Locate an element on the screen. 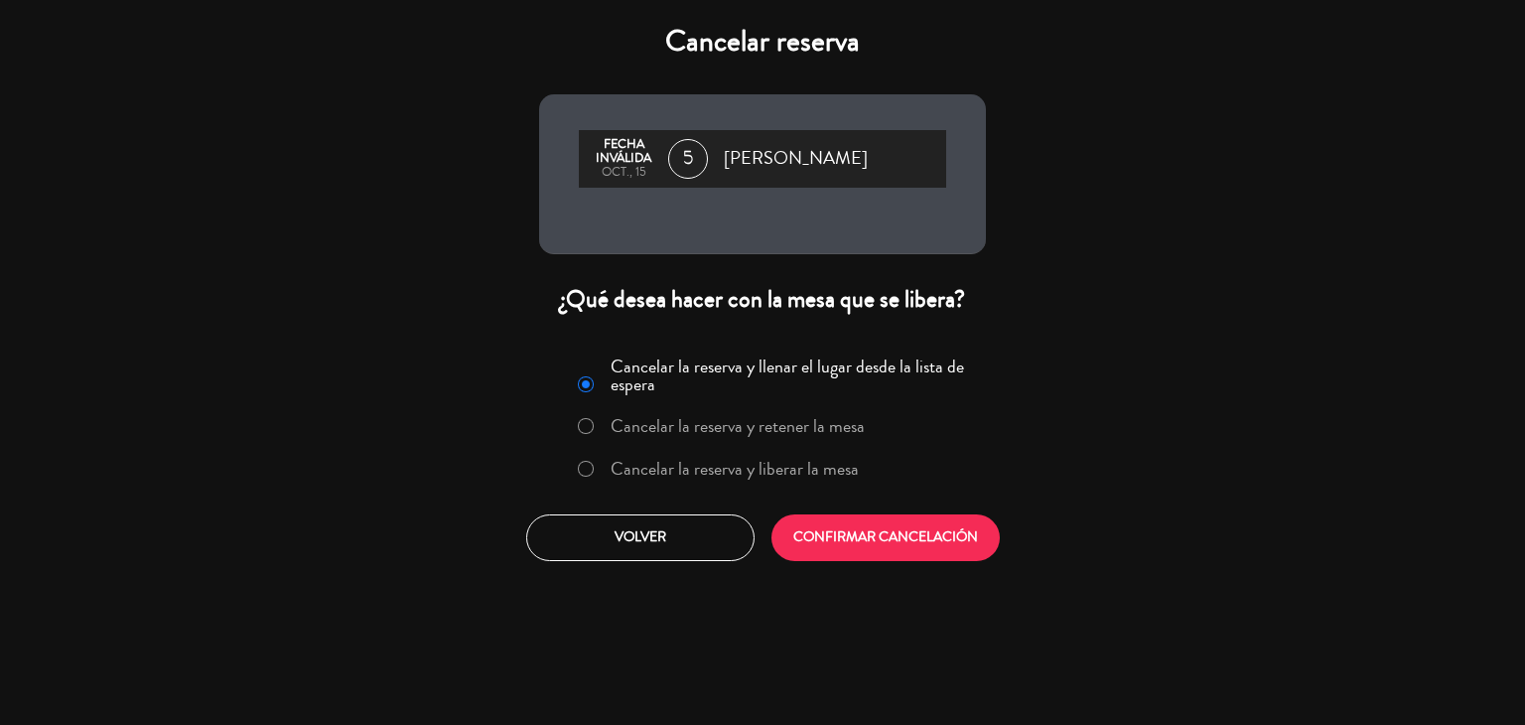 The width and height of the screenshot is (1525, 725). label: Cancelar la reserva y llenar el lugar desde la lista de espera is located at coordinates (792, 375).